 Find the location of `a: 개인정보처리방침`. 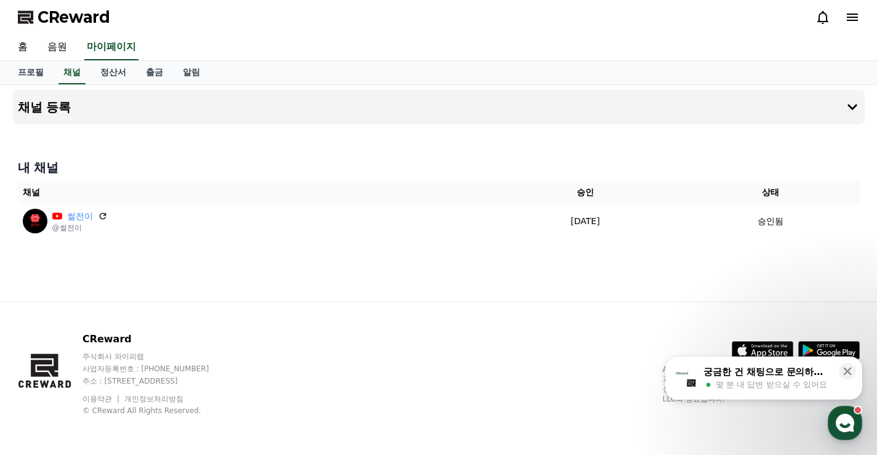

a: 개인정보처리방침 is located at coordinates (154, 399).